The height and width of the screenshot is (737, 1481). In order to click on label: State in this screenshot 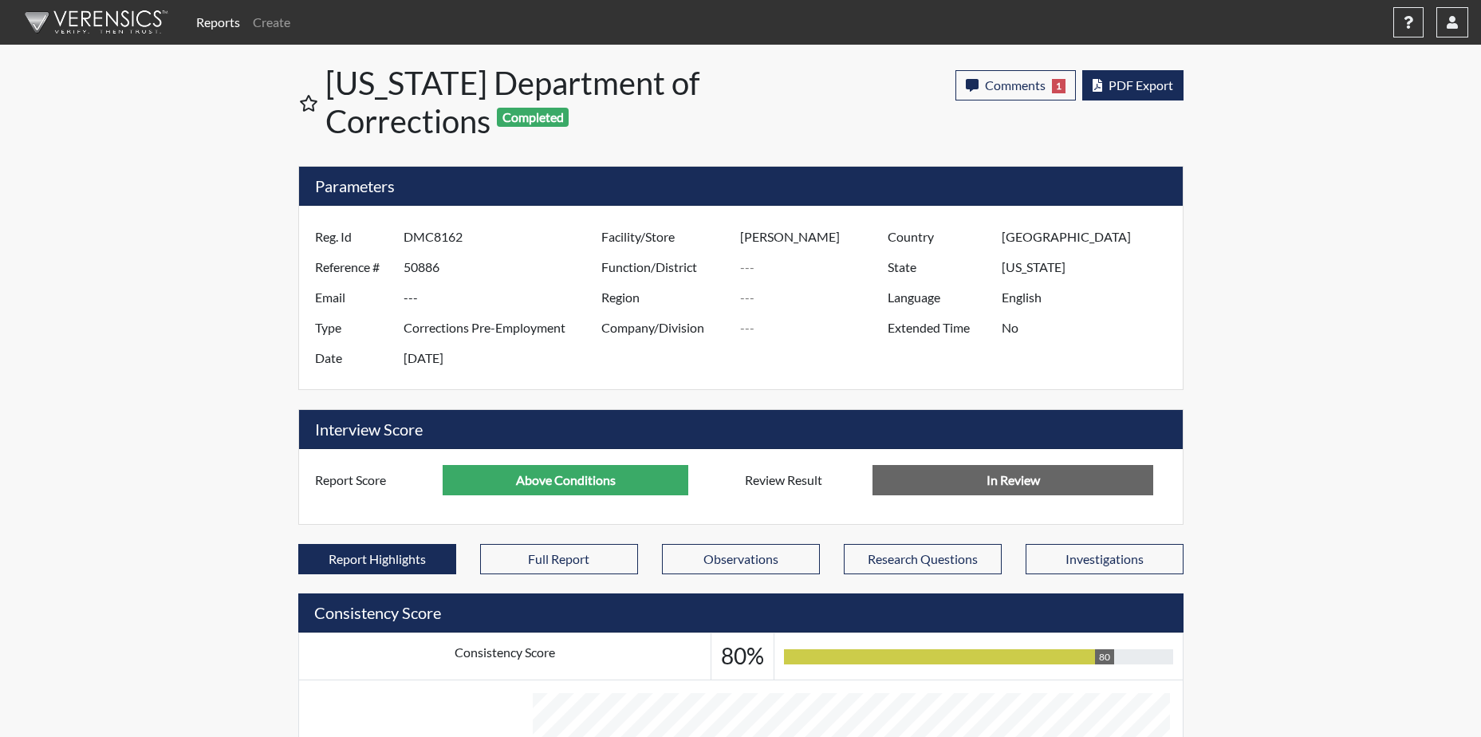, I will do `click(939, 267)`.